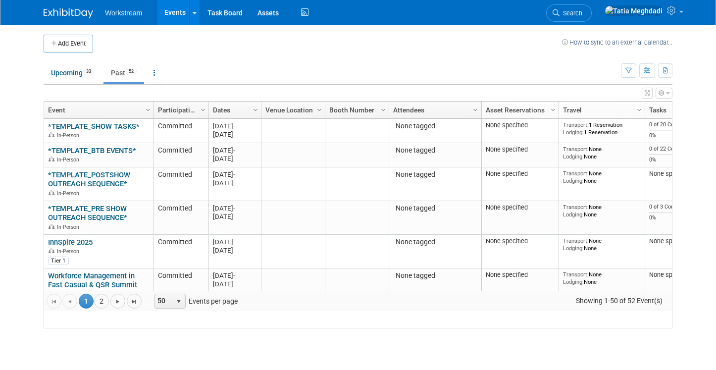 The height and width of the screenshot is (370, 716). I want to click on img: Tatia Meghdadi, so click(634, 11).